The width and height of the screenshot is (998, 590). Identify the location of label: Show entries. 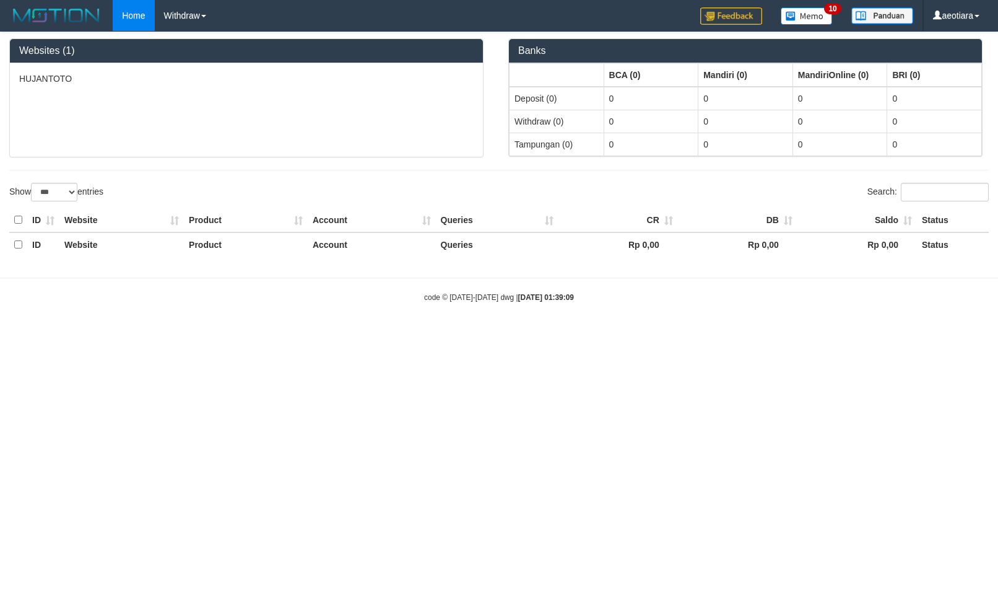
(56, 192).